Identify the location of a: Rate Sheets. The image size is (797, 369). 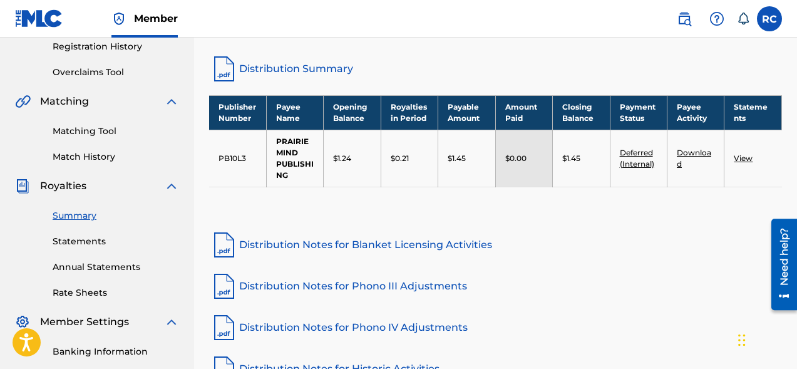
(116, 292).